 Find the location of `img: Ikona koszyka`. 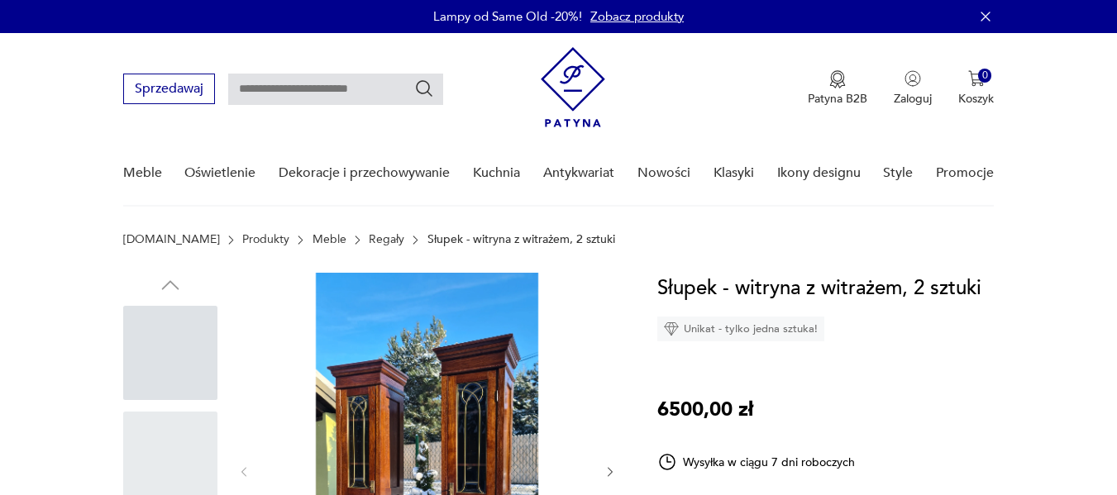

img: Ikona koszyka is located at coordinates (976, 79).